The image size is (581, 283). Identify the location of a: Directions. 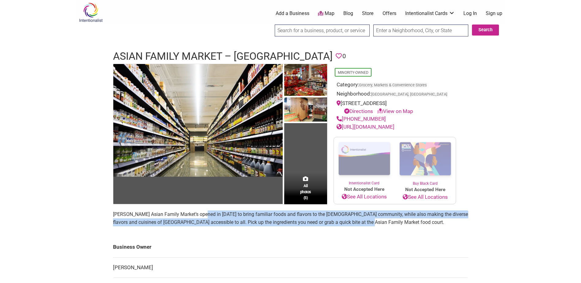
(359, 111).